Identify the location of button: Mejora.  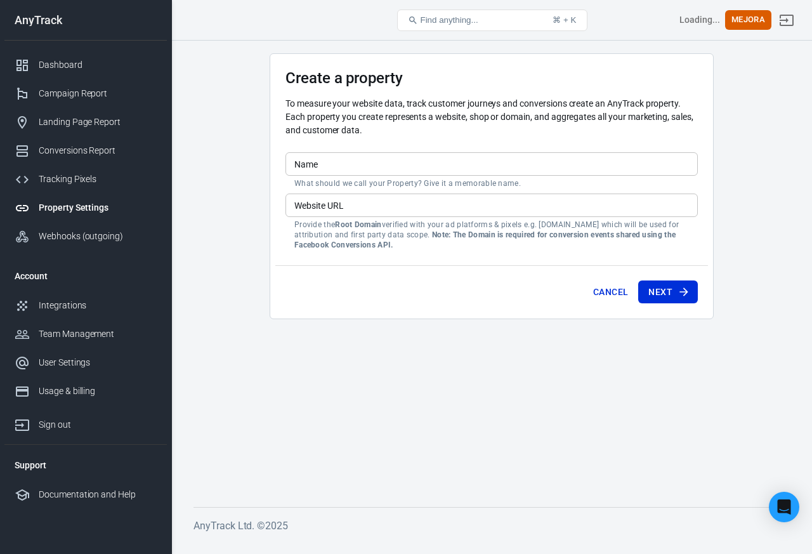
(748, 20).